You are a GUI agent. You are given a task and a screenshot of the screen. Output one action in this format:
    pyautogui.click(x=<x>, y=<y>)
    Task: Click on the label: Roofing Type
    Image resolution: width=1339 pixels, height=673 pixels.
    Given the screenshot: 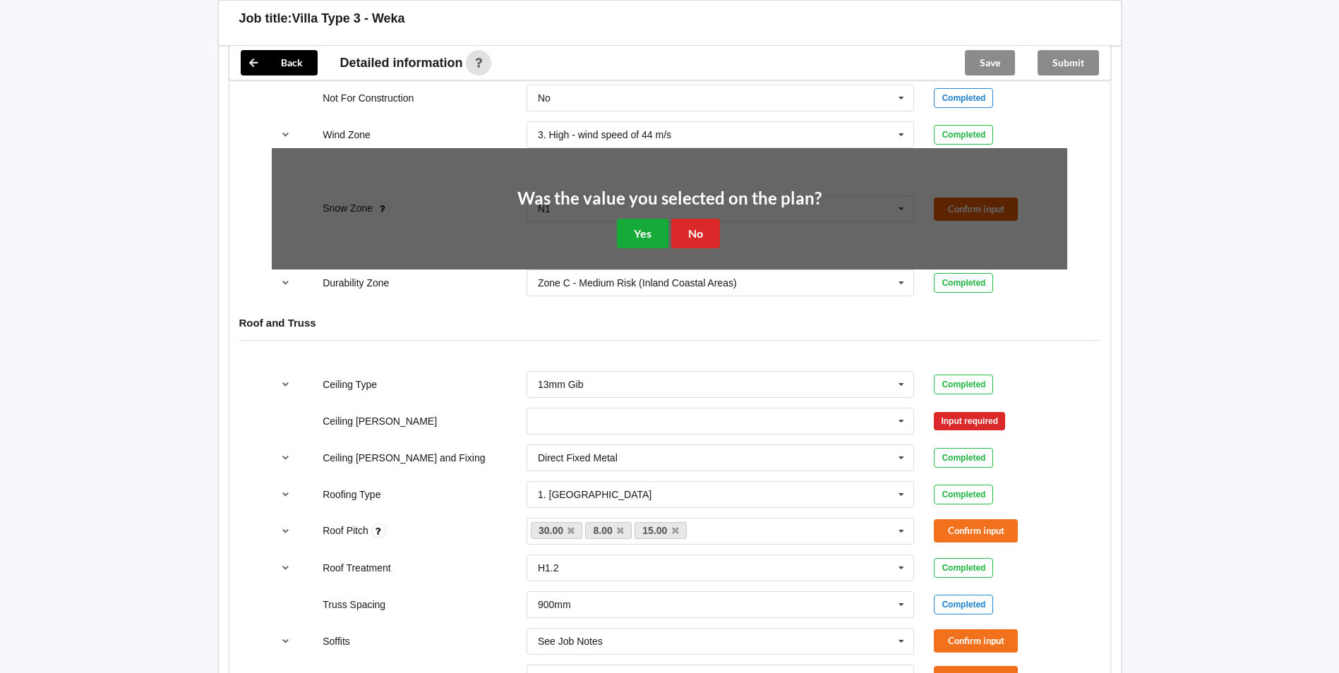 What is the action you would take?
    pyautogui.click(x=351, y=495)
    